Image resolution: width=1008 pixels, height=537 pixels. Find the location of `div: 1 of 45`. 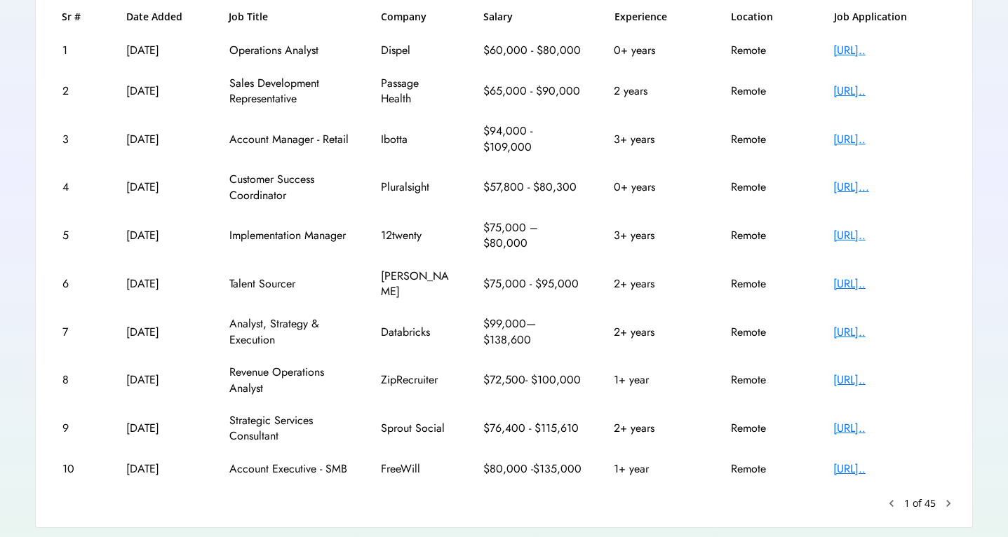

div: 1 of 45 is located at coordinates (919, 504).